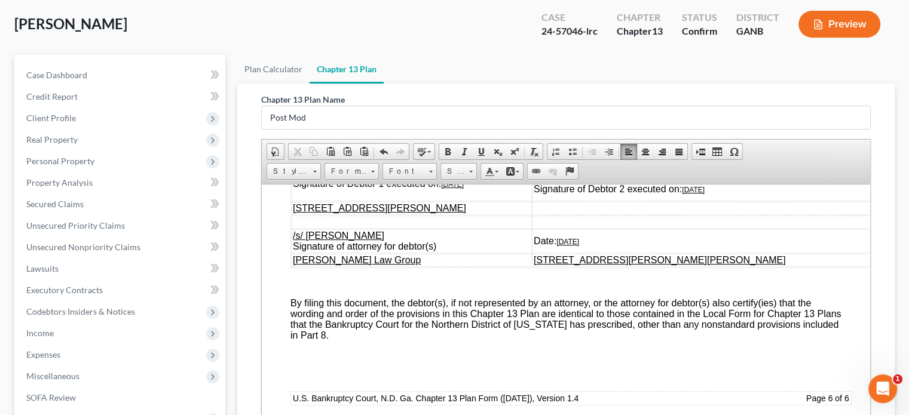 The image size is (909, 415). What do you see at coordinates (401, 152) in the screenshot?
I see `a: Redo` at bounding box center [401, 152].